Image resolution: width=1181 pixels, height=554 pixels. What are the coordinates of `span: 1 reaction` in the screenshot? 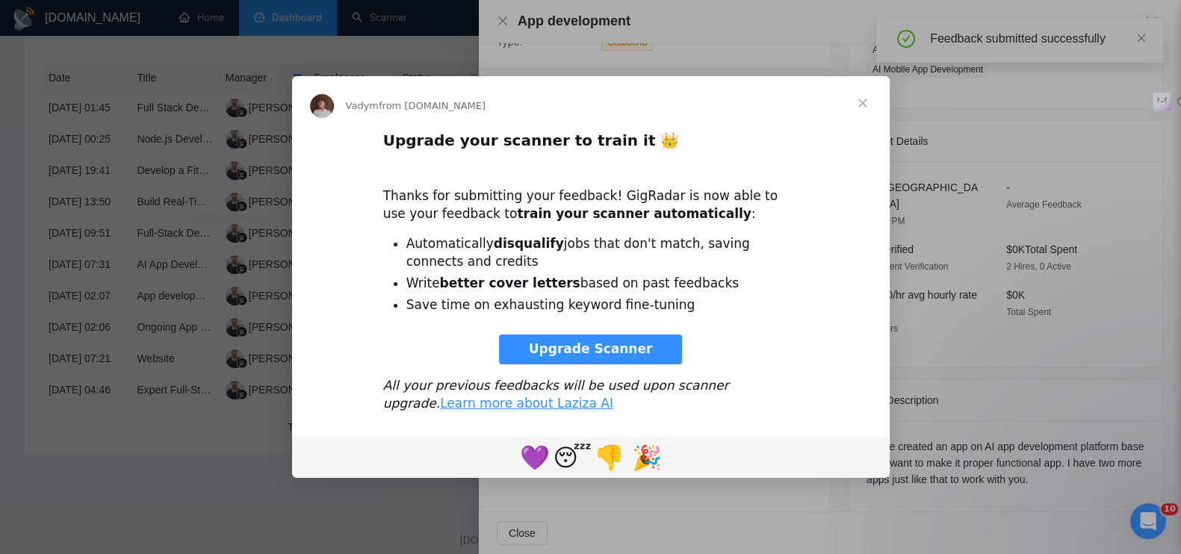 It's located at (610, 457).